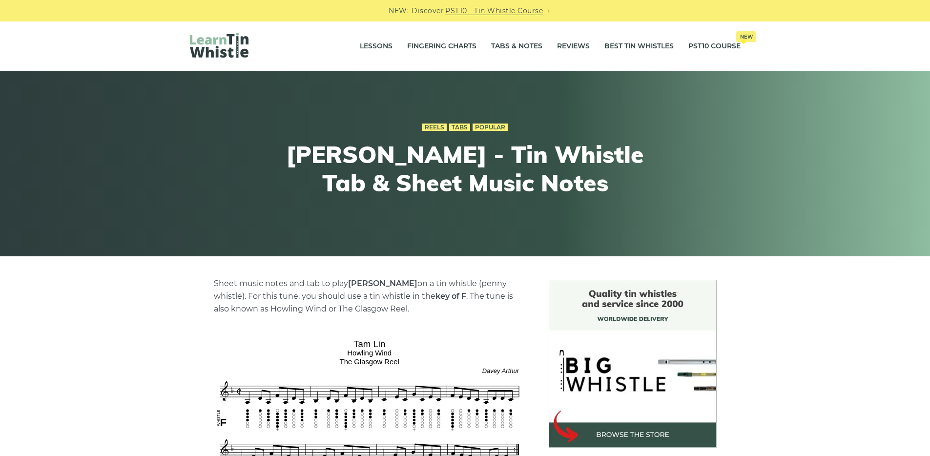 The width and height of the screenshot is (930, 456). What do you see at coordinates (376, 46) in the screenshot?
I see `a: Lessons` at bounding box center [376, 46].